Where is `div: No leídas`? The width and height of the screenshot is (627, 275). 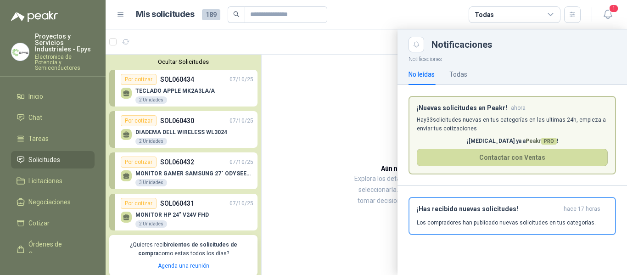
div: No leídas is located at coordinates (422, 74).